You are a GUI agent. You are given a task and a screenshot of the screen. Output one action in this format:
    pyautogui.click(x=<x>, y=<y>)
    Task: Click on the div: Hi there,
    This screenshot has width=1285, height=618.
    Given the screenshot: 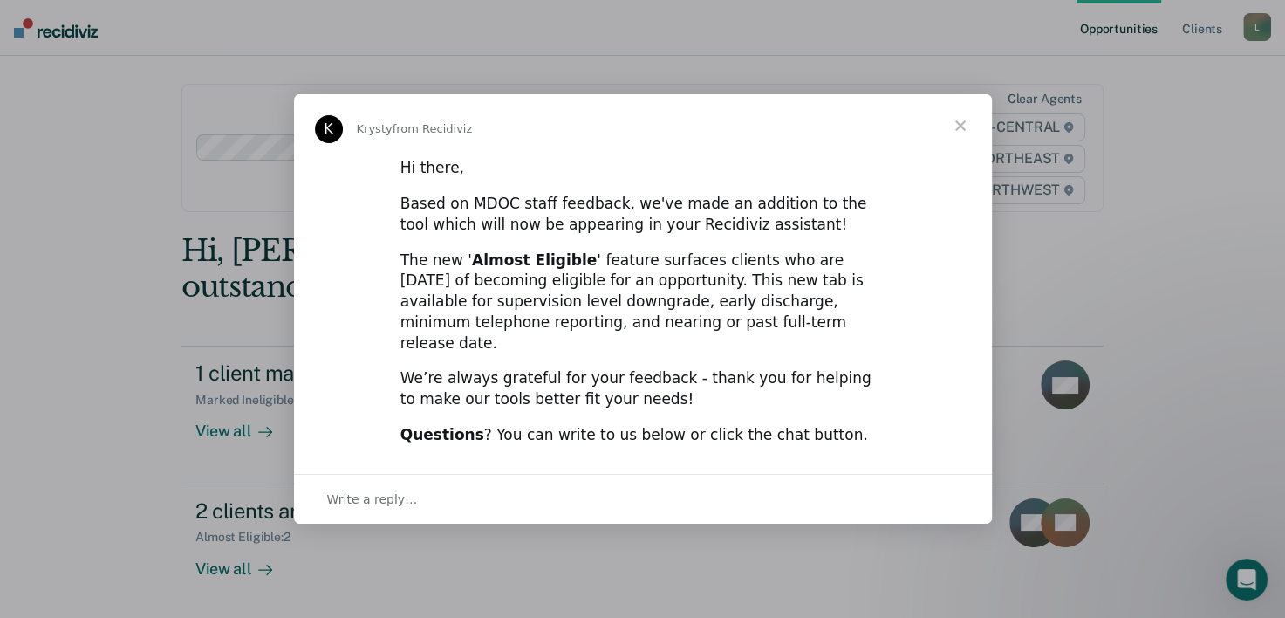 What is the action you would take?
    pyautogui.click(x=643, y=168)
    